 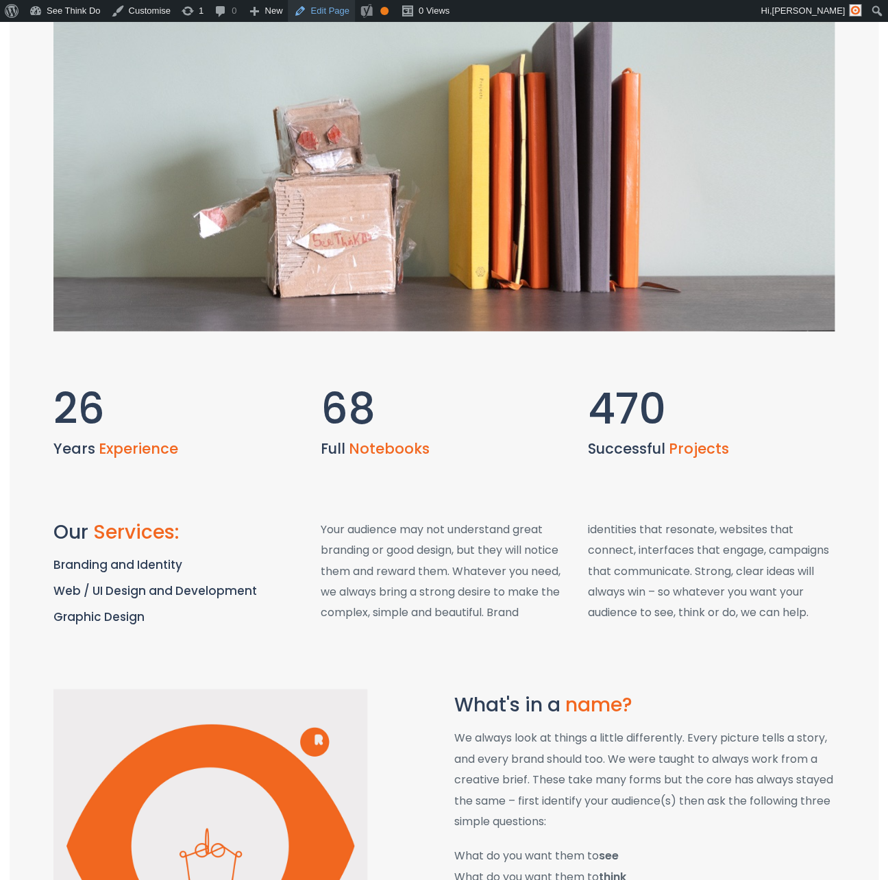 What do you see at coordinates (333, 448) in the screenshot?
I see `span: Full` at bounding box center [333, 448].